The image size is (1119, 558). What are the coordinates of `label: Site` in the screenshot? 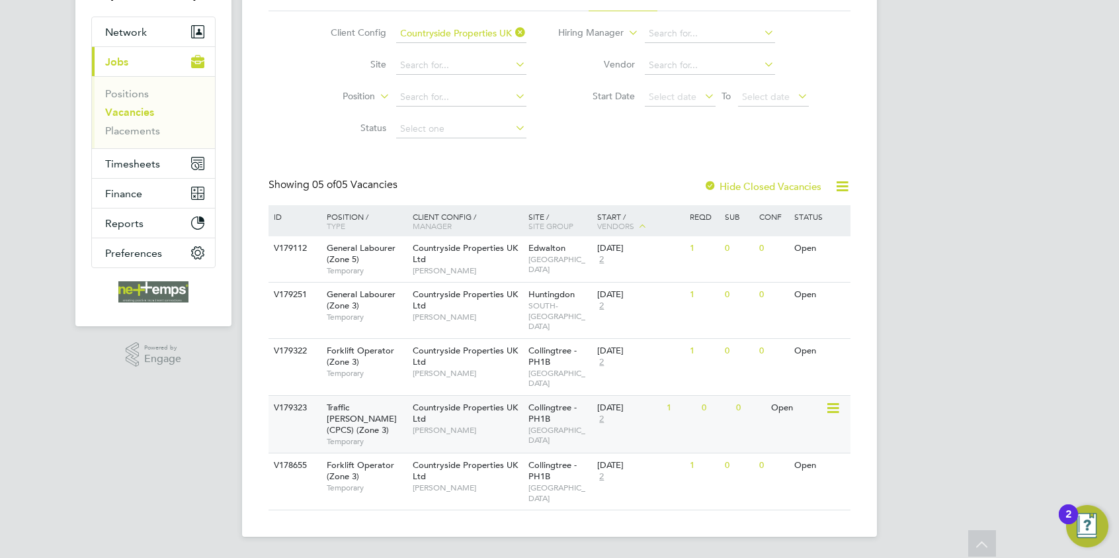 It's located at (349, 64).